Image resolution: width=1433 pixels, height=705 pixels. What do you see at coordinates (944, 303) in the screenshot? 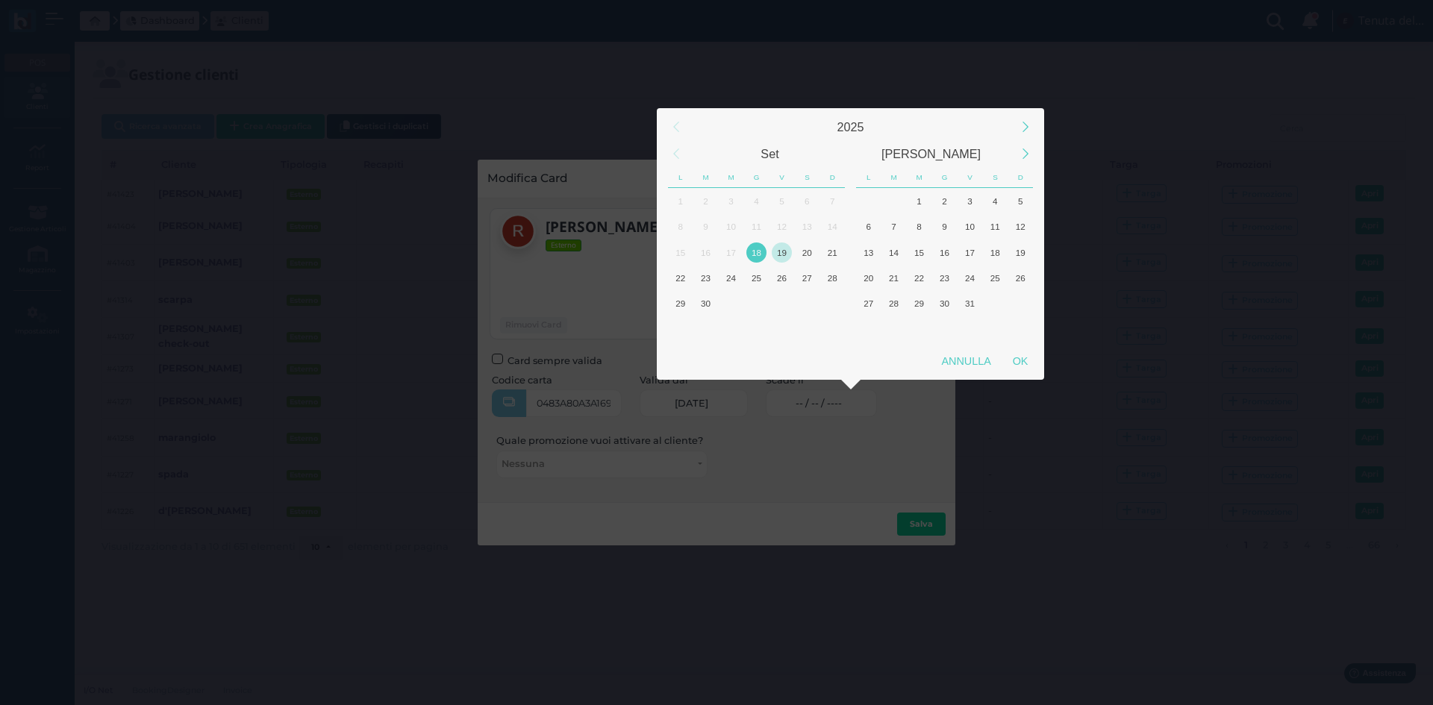
I see `div: 30` at bounding box center [944, 303].